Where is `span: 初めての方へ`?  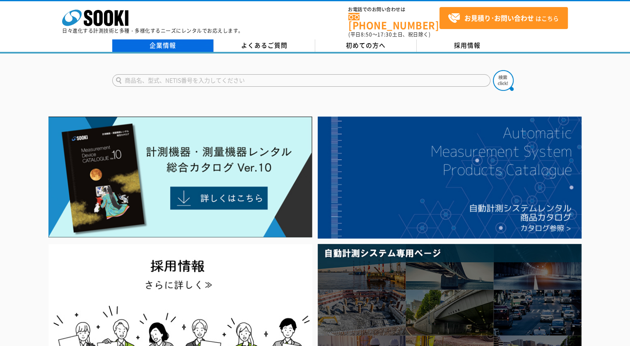 span: 初めての方へ is located at coordinates (366, 45).